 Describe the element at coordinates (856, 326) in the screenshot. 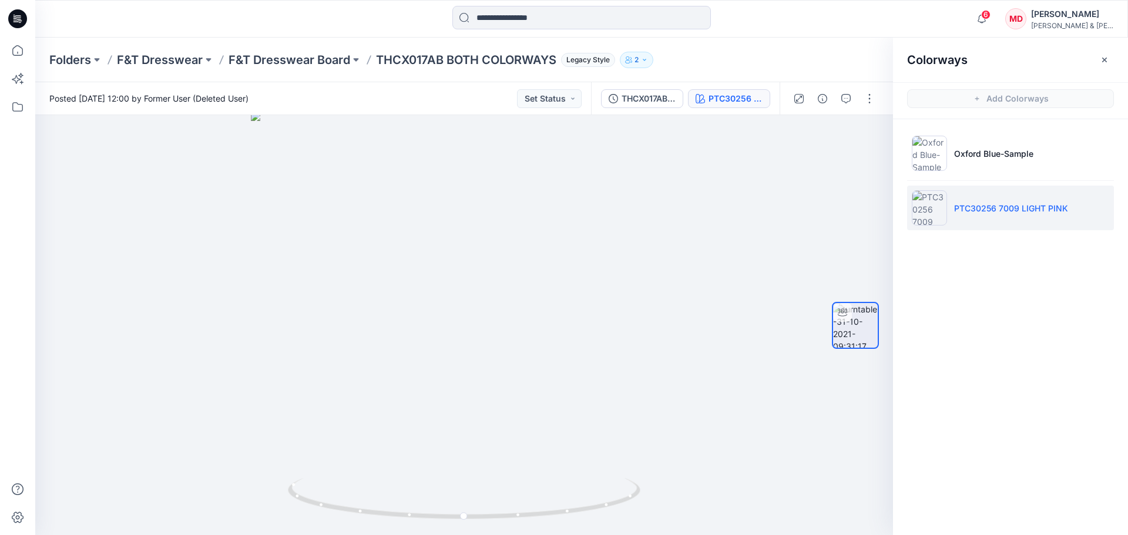

I see `img: turntable-31-10-2021-09:31:17` at that location.